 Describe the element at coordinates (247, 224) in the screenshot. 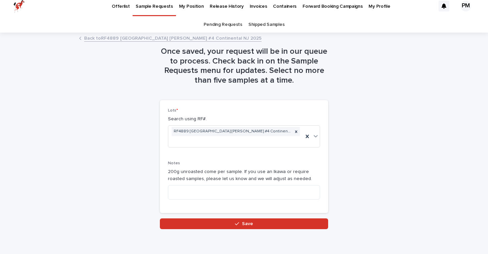

I see `span: Save` at that location.